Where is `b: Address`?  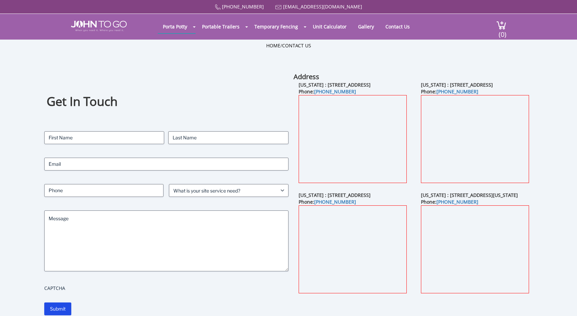 b: Address is located at coordinates (307, 76).